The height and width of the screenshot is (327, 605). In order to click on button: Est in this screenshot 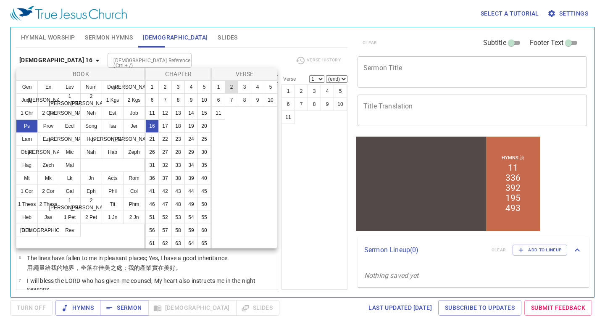, I will do `click(113, 113)`.